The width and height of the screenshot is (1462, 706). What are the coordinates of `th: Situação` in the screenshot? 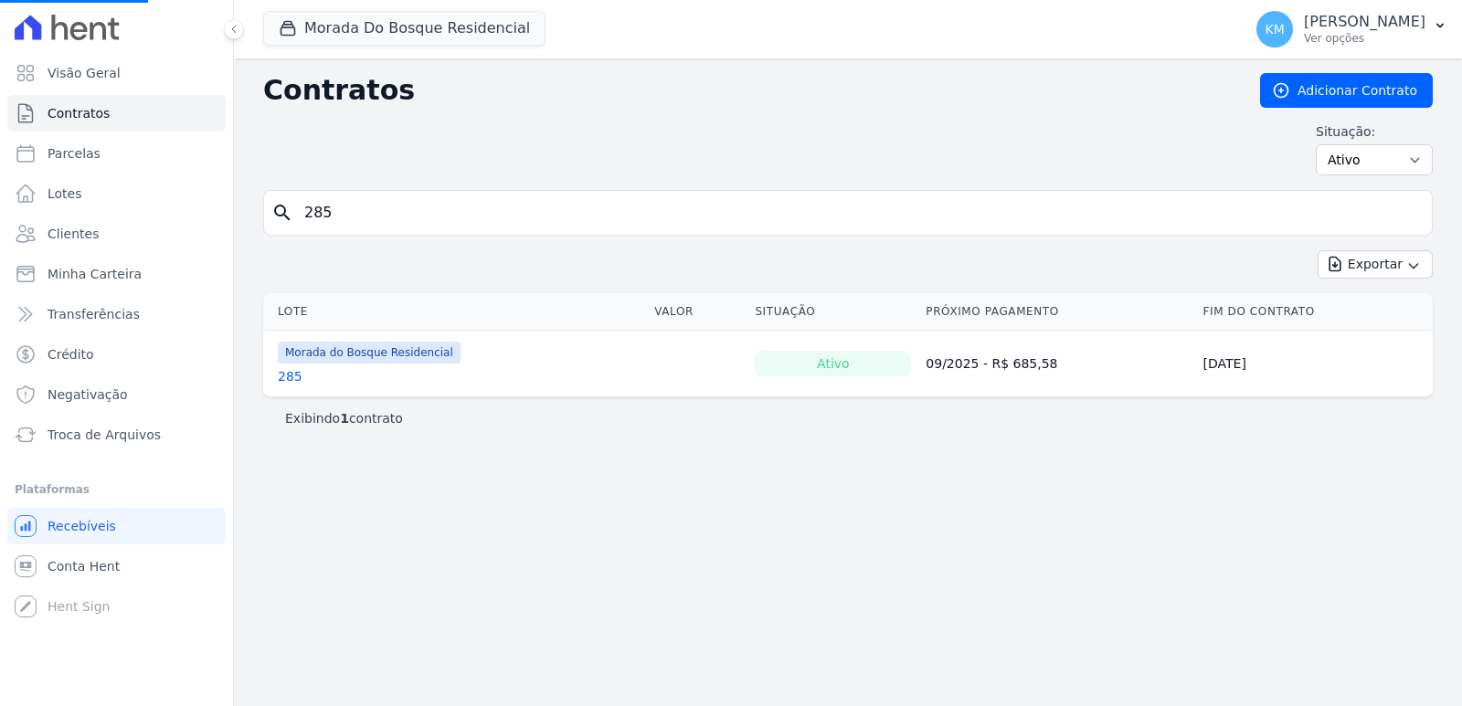 It's located at (832, 312).